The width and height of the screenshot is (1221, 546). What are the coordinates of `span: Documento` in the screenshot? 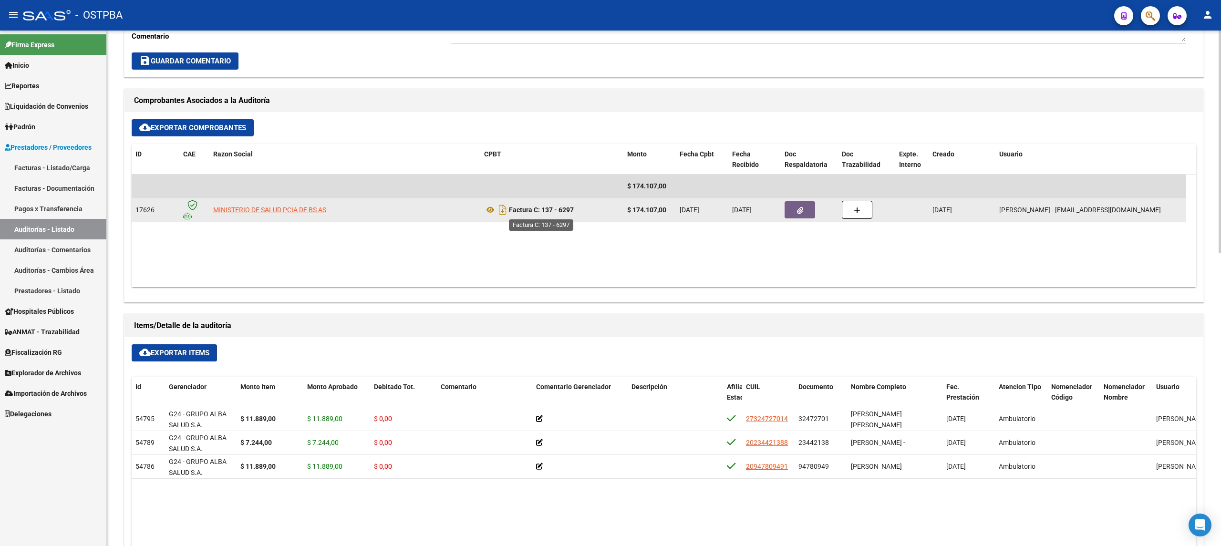 It's located at (816, 387).